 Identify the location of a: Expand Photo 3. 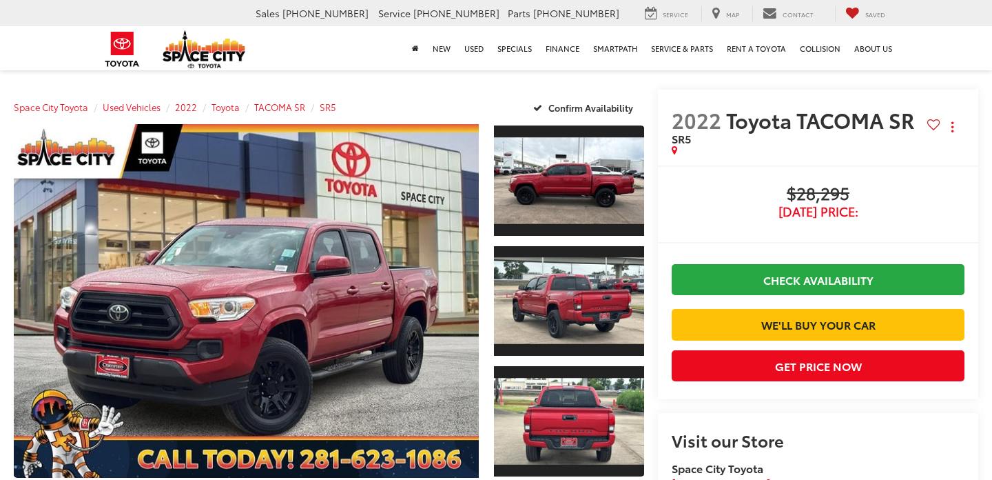
(569, 421).